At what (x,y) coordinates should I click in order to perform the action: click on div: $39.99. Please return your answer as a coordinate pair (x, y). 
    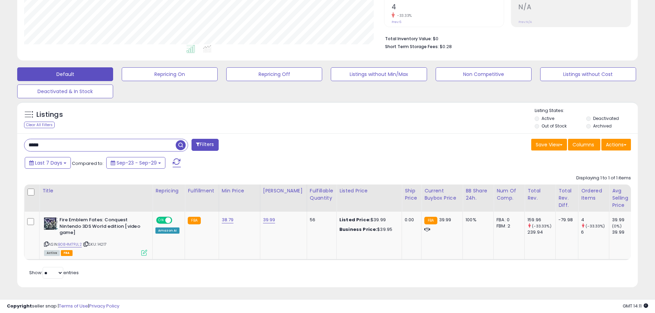
    Looking at the image, I should click on (368, 220).